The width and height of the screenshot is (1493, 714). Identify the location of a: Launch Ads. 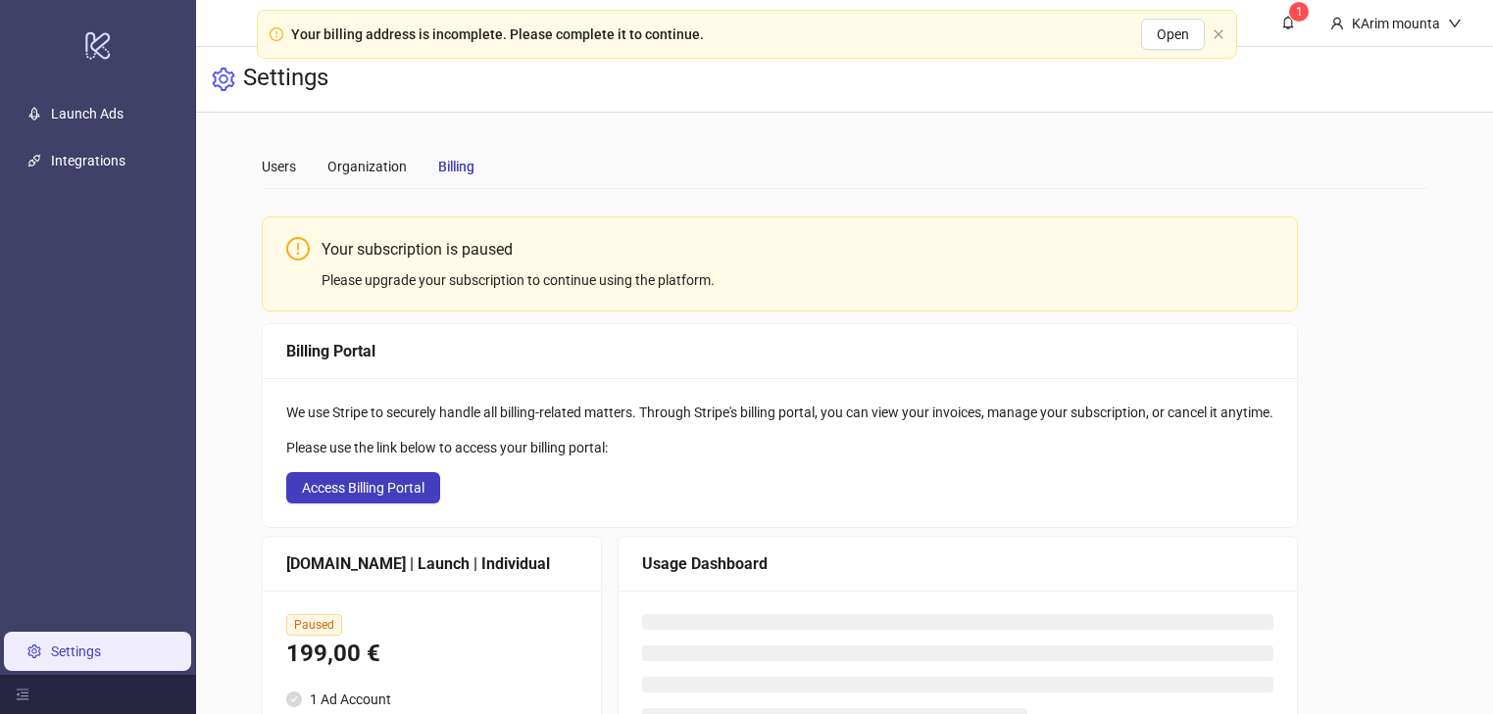
(87, 114).